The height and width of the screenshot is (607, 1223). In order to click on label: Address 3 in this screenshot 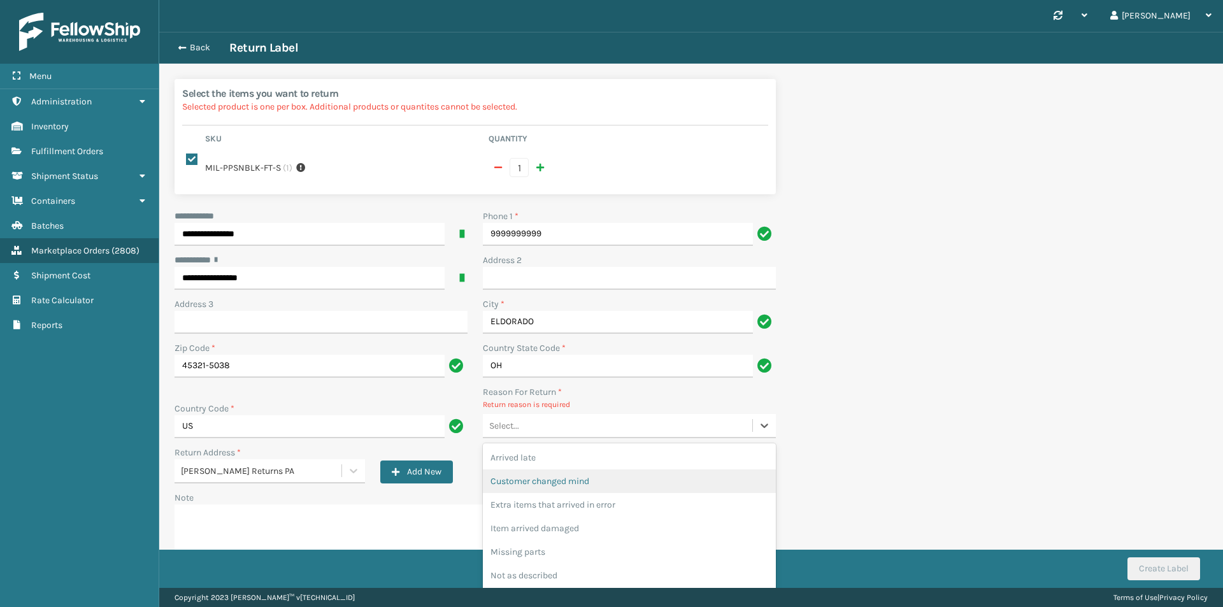, I will do `click(194, 304)`.